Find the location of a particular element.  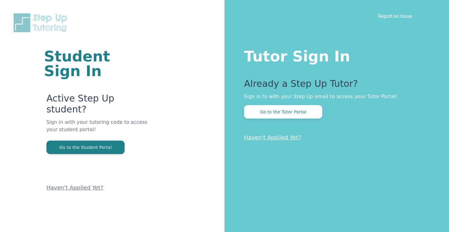

p: Sign in with your tutoring code to access your student portal! is located at coordinates (99, 130).